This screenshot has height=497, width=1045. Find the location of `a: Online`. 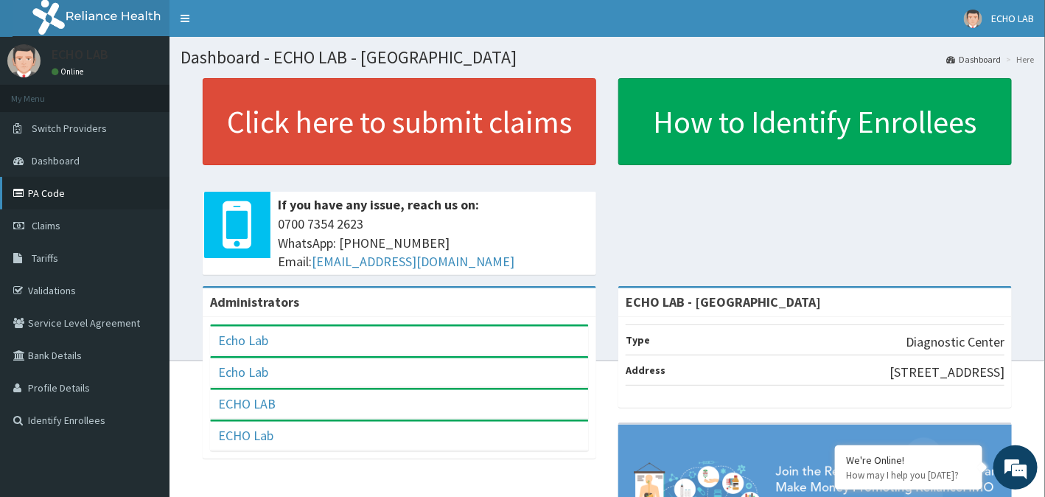

a: Online is located at coordinates (69, 72).